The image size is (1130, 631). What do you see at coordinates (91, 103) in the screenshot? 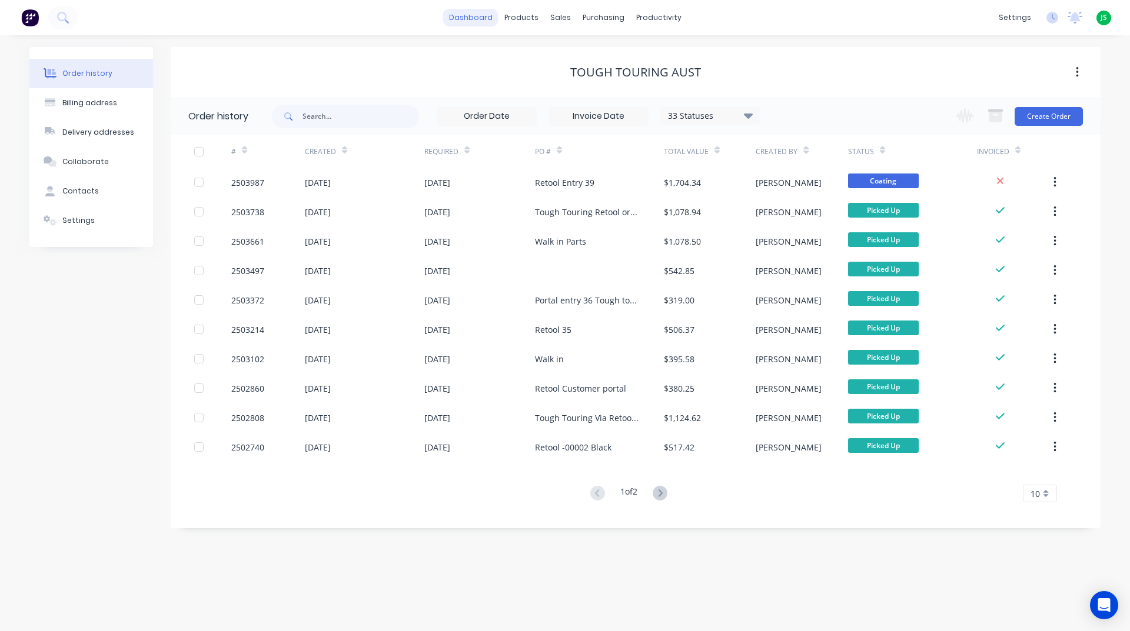
I see `button: Billing address` at bounding box center [91, 103].